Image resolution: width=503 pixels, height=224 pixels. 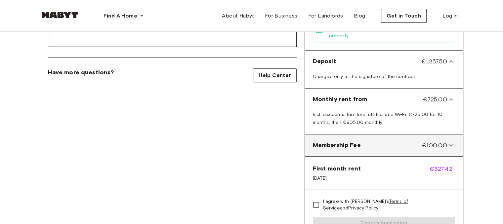 What do you see at coordinates (404, 16) in the screenshot?
I see `span: Get in Touch` at bounding box center [404, 16].